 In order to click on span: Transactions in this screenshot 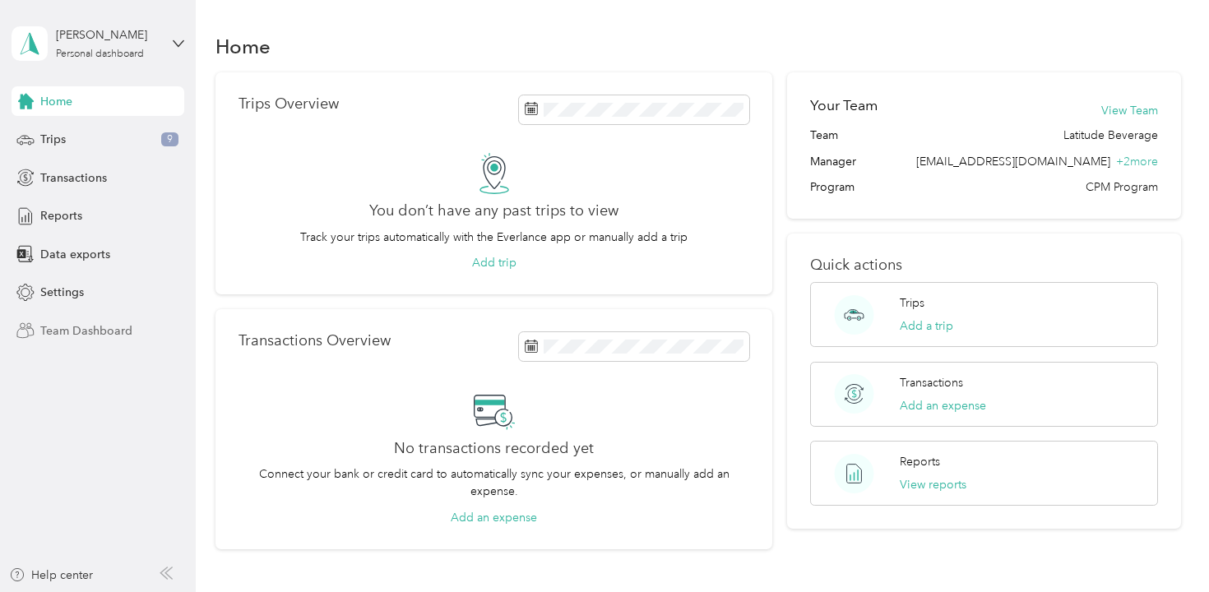, I will do `click(73, 178)`.